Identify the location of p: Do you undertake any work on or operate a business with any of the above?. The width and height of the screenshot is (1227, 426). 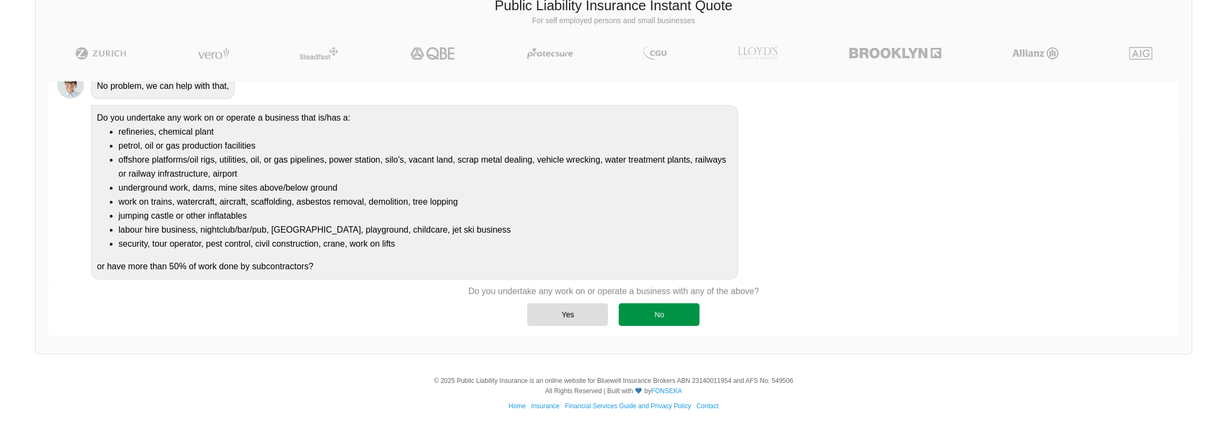
(614, 291).